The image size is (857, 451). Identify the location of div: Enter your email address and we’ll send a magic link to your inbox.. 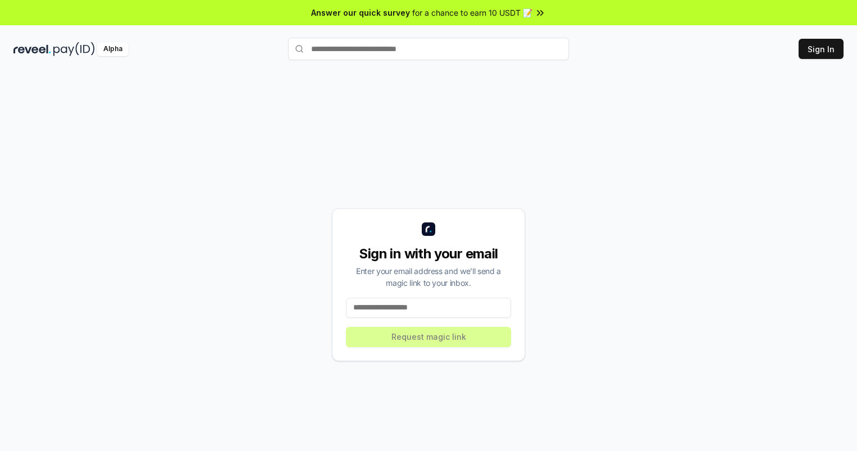
(429, 277).